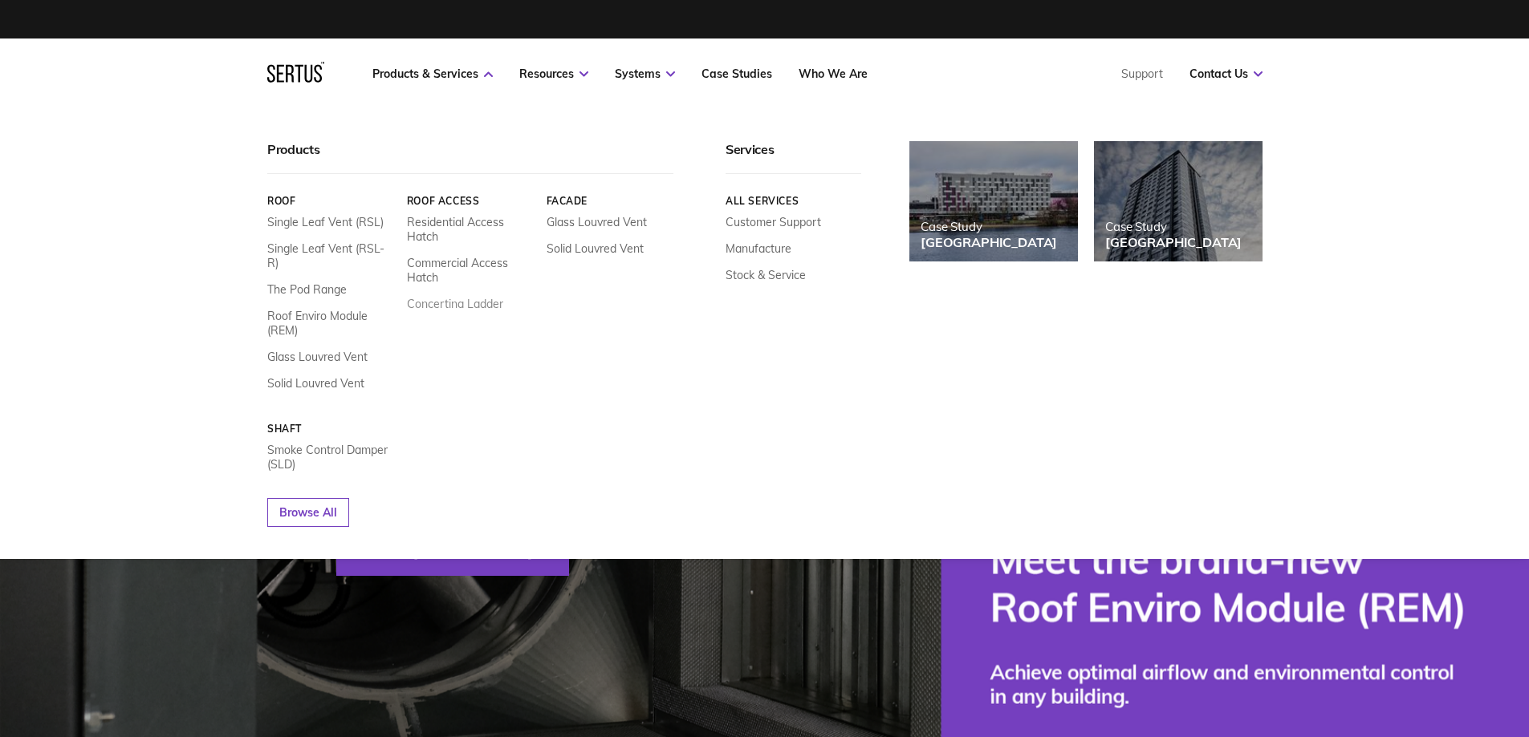  What do you see at coordinates (758, 249) in the screenshot?
I see `a: Manufacture` at bounding box center [758, 249].